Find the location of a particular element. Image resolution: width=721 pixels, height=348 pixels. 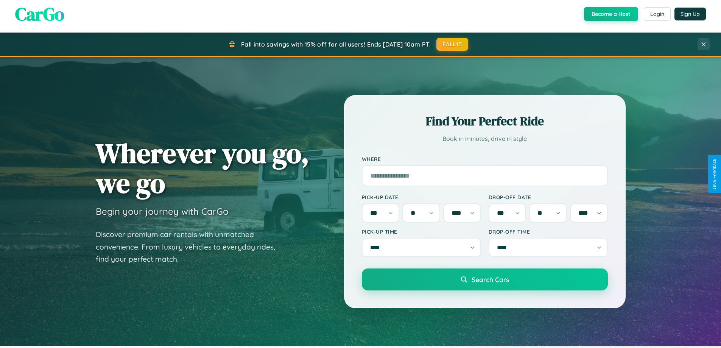

button: Login is located at coordinates (657, 14).